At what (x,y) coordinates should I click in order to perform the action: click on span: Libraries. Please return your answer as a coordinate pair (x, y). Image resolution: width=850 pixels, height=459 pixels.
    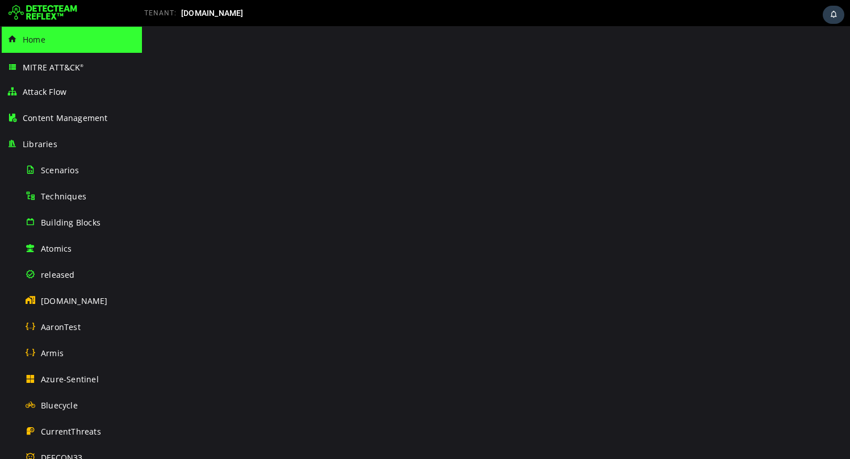
    Looking at the image, I should click on (40, 144).